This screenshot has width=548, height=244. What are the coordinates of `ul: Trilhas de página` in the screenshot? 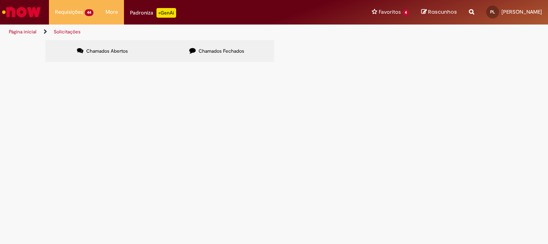 It's located at (183, 32).